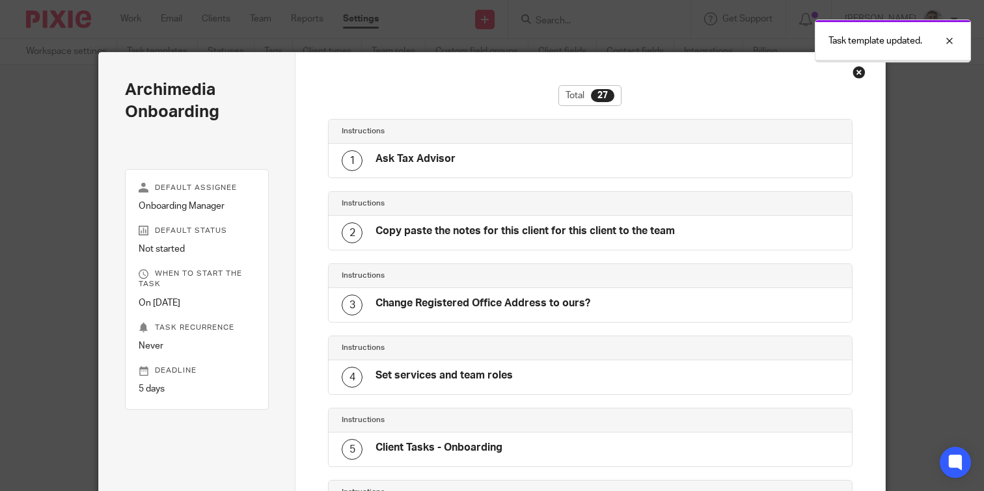 The width and height of the screenshot is (984, 491). Describe the element at coordinates (197, 371) in the screenshot. I see `p: Deadline` at that location.